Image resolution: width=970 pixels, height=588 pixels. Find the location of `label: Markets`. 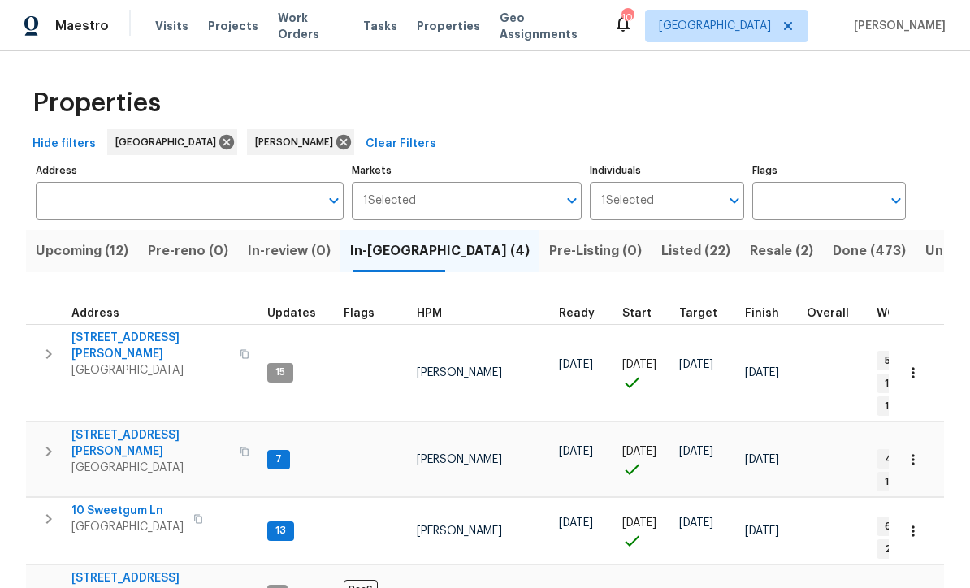

label: Markets is located at coordinates (467, 171).